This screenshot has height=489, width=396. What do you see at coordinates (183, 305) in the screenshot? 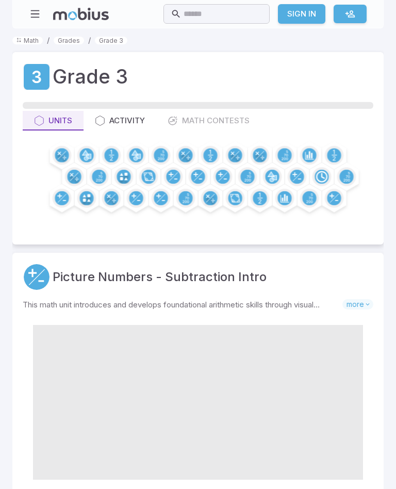
I see `p: This math unit introduces and develops foundational arithmetic skills through visual representati...` at bounding box center [183, 305].